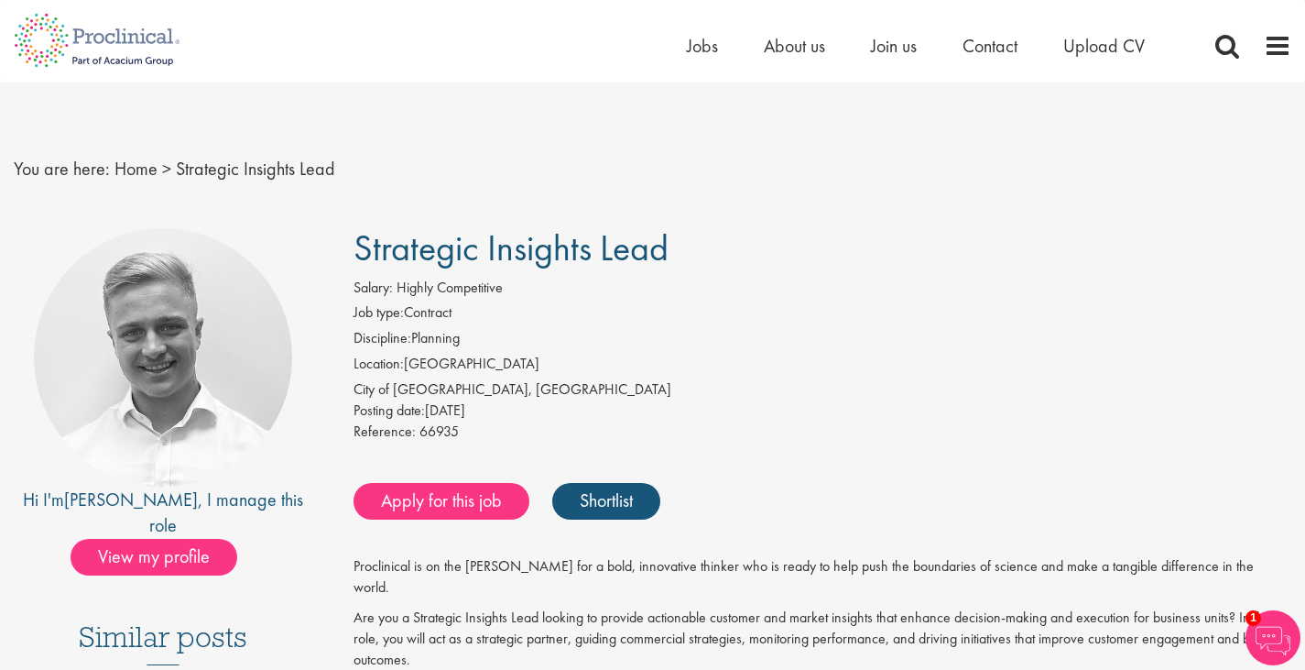 Image resolution: width=1305 pixels, height=670 pixels. Describe the element at coordinates (441, 501) in the screenshot. I see `a: Apply for this job` at that location.